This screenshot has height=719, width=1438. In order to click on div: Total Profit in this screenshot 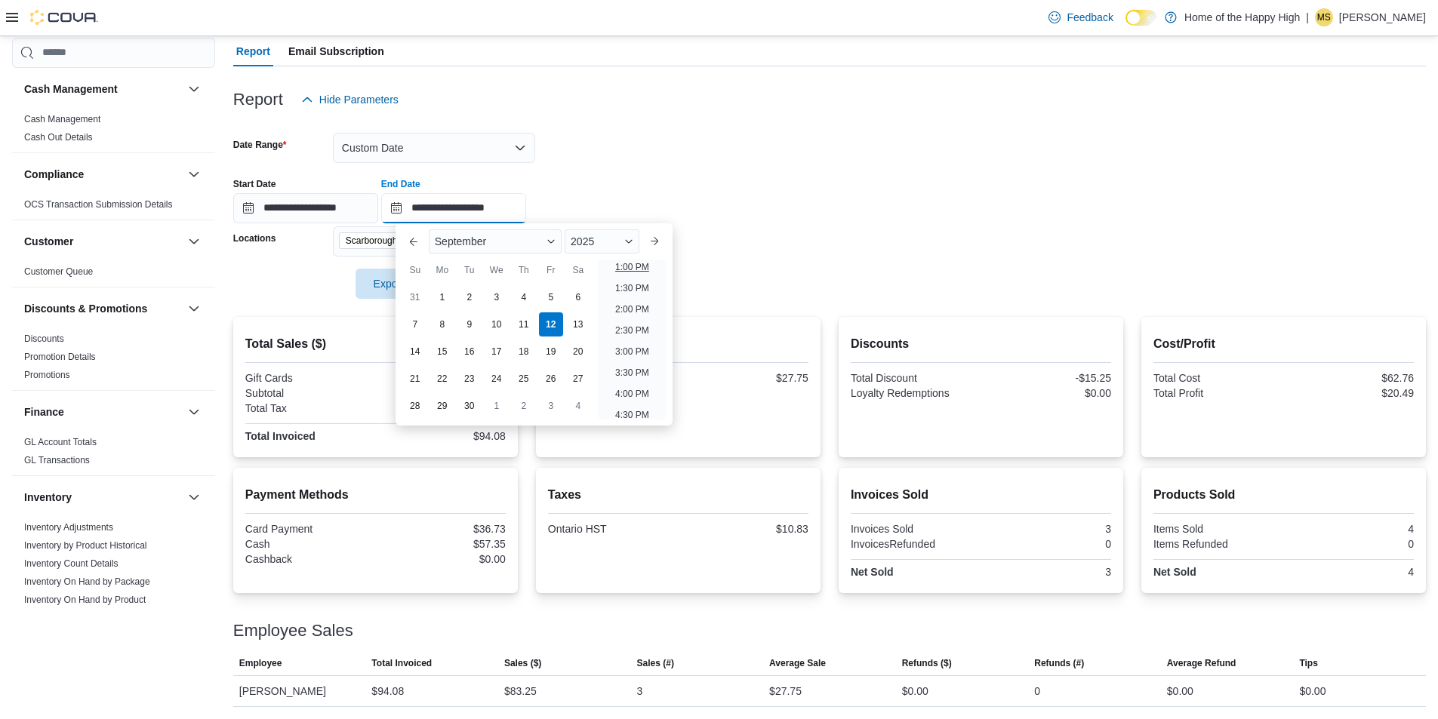, I will do `click(1217, 393)`.